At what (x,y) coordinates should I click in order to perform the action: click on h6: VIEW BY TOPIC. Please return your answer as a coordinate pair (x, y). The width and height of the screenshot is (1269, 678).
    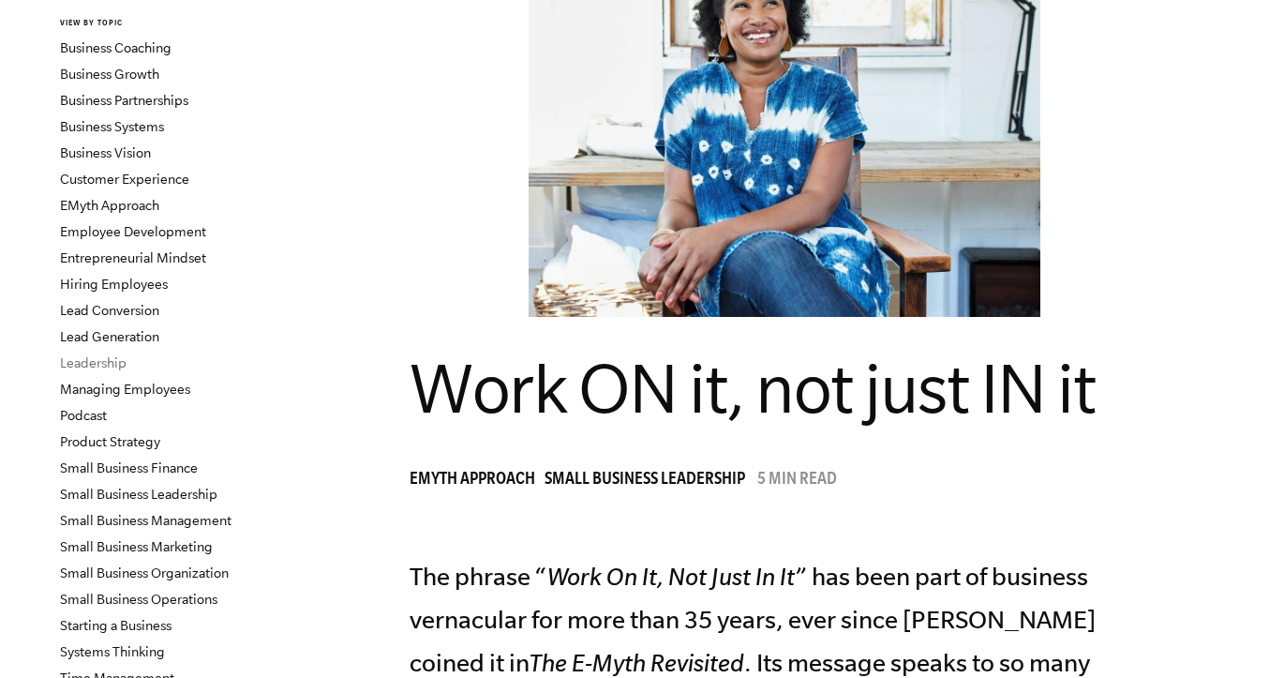
    Looking at the image, I should click on (172, 23).